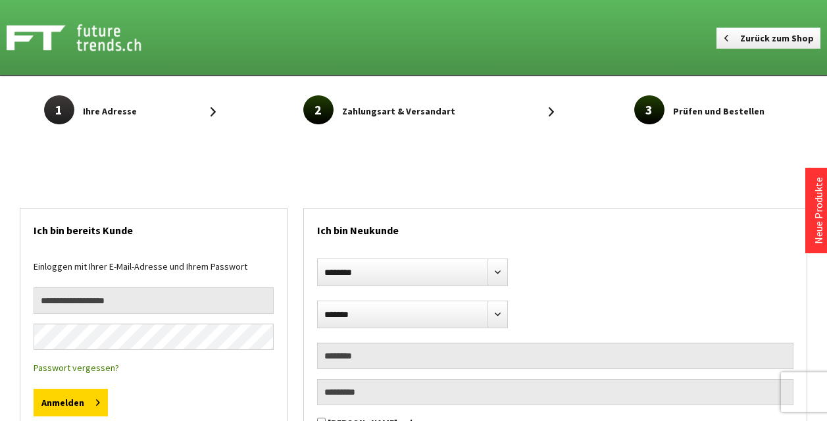 This screenshot has height=421, width=827. I want to click on span: 3, so click(649, 110).